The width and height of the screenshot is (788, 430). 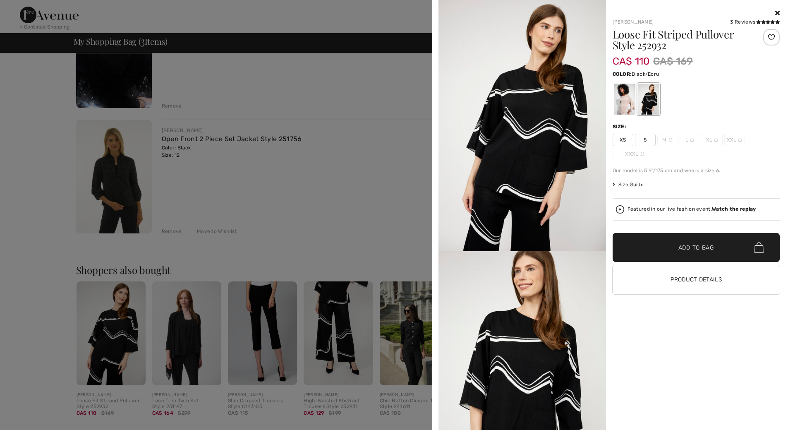 I want to click on div: Black/Ecru, so click(x=648, y=99).